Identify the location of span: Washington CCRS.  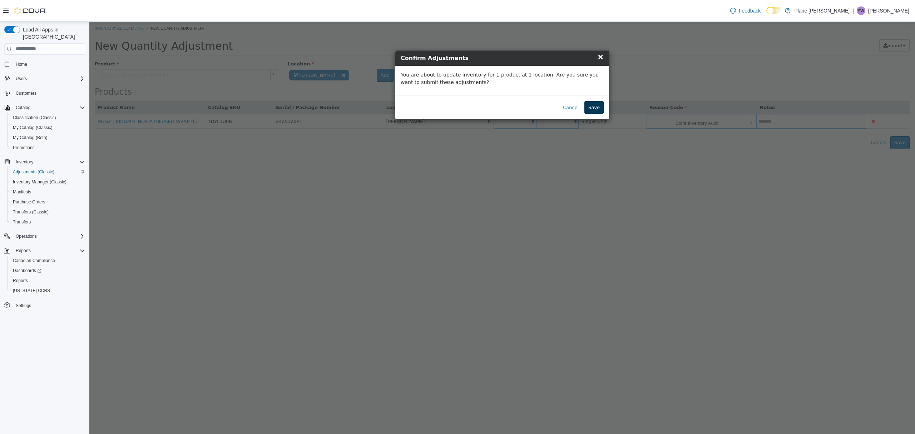
(48, 291).